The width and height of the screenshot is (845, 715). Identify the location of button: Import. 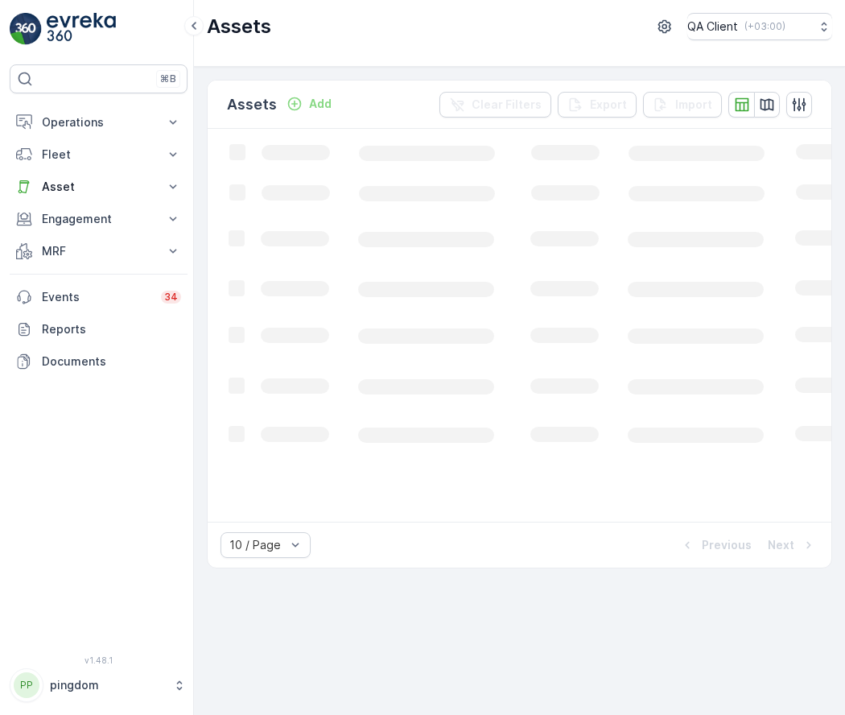
(682, 105).